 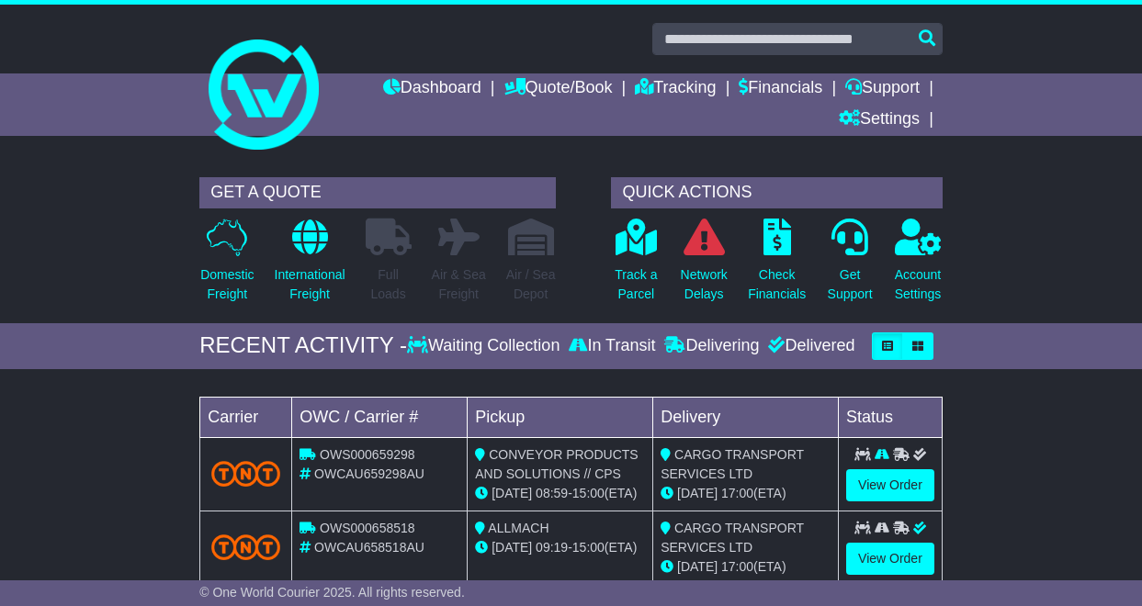 What do you see at coordinates (458, 285) in the screenshot?
I see `p: Air & Sea Freight` at bounding box center [458, 285].